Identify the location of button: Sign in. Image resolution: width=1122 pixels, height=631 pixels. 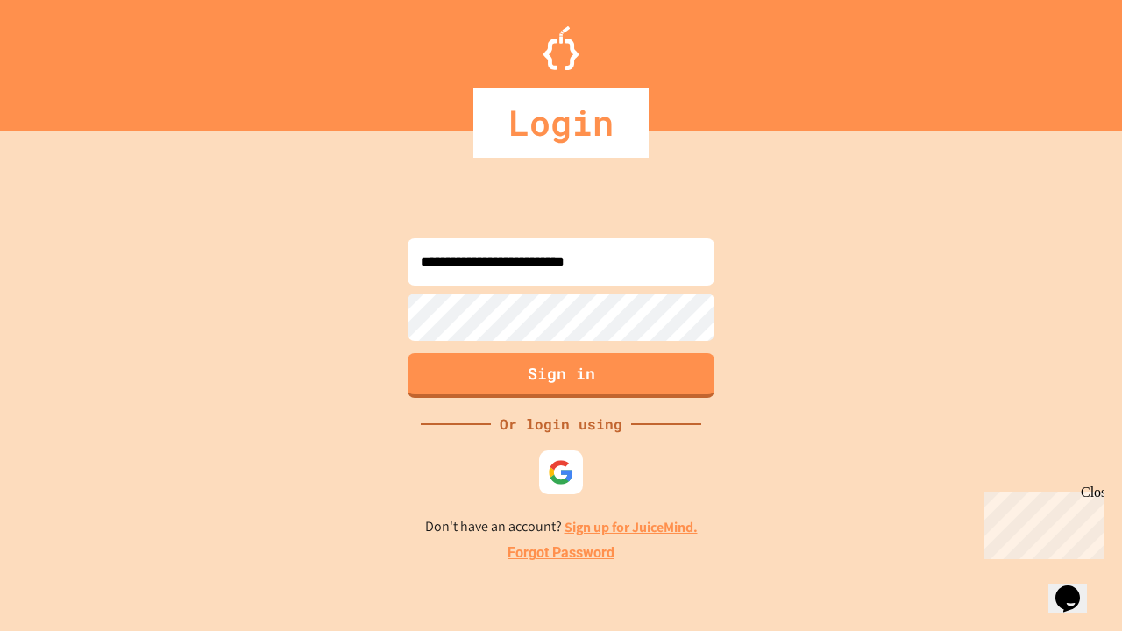
(561, 375).